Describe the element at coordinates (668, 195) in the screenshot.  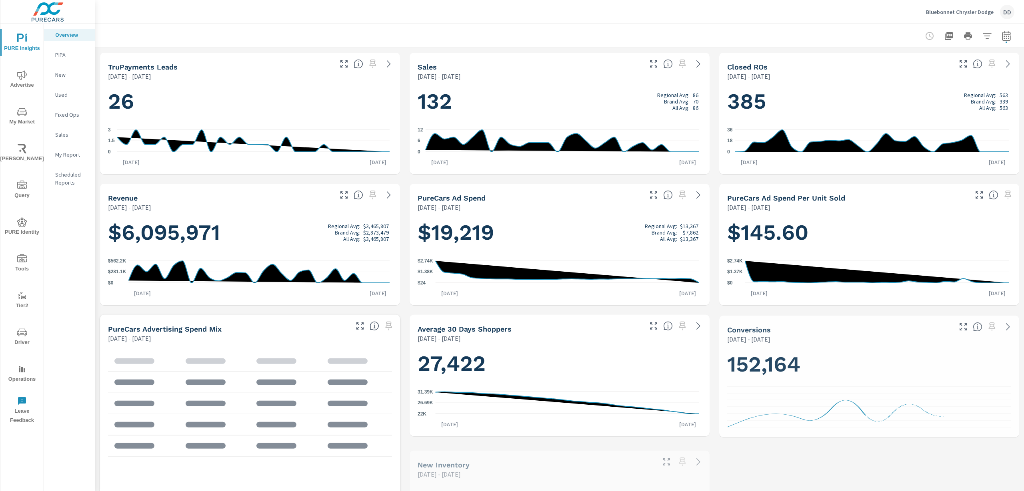
I see `span: Total cost of media for all PureCars channels for the selected dealership group over the selected...` at that location.